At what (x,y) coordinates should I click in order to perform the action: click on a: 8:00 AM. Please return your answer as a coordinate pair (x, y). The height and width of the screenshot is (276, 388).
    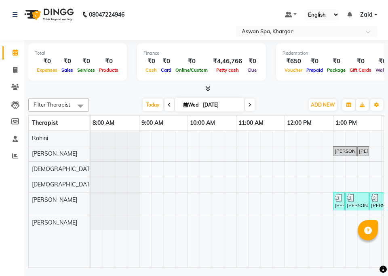
    Looking at the image, I should click on (104, 123).